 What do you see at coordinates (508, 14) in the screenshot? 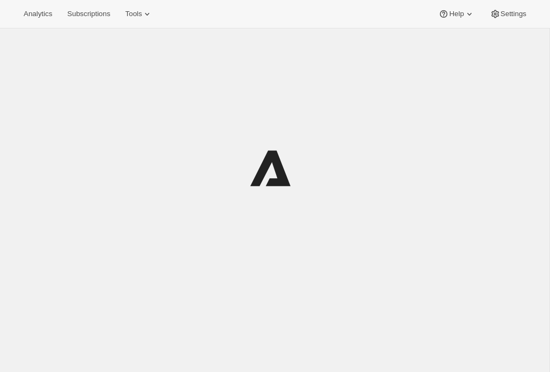
I see `button: Settings` at bounding box center [508, 14].